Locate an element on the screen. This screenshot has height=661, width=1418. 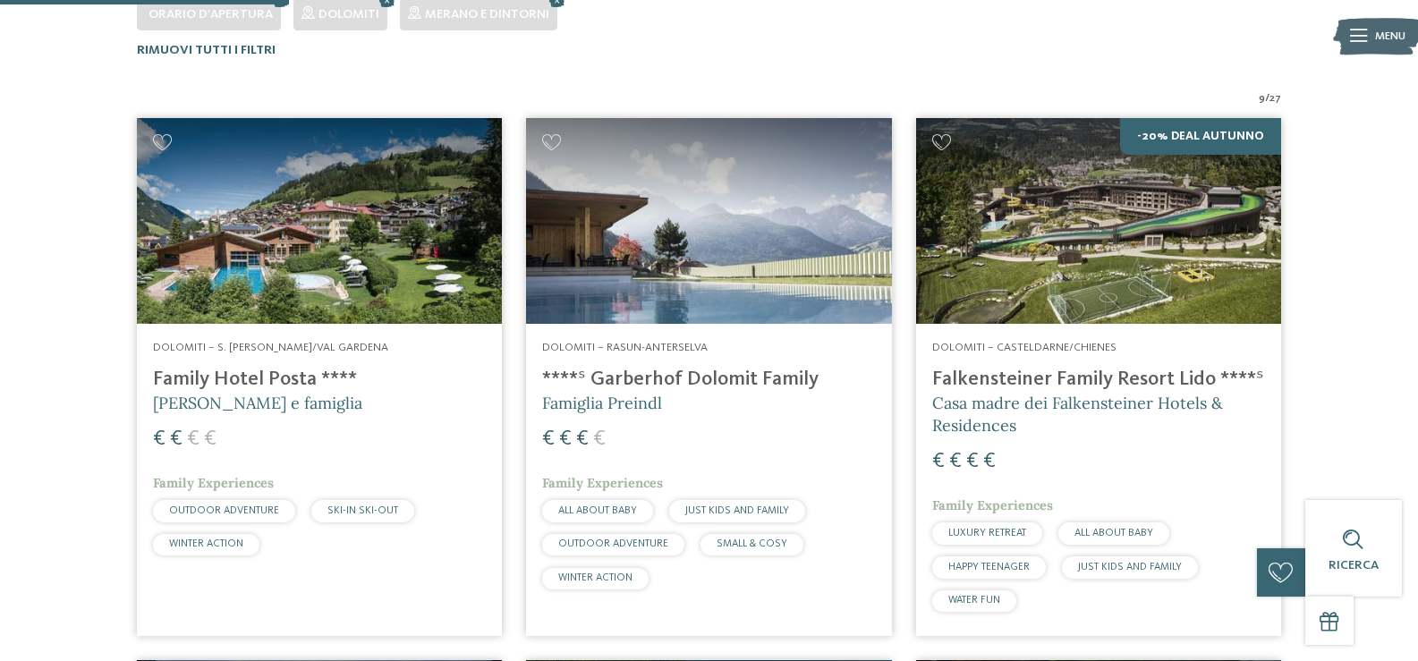
span: LUXURY RETREAT is located at coordinates (987, 533).